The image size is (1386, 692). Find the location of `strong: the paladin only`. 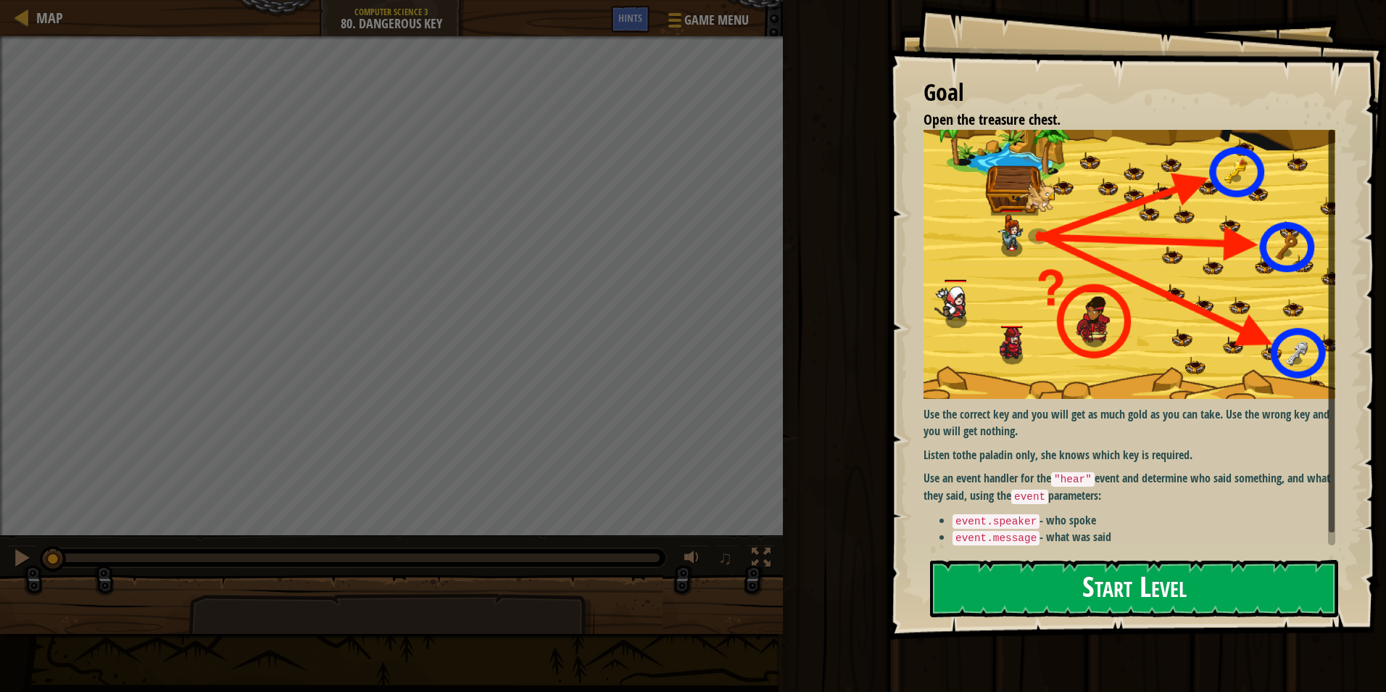

strong: the paladin only is located at coordinates (998, 455).